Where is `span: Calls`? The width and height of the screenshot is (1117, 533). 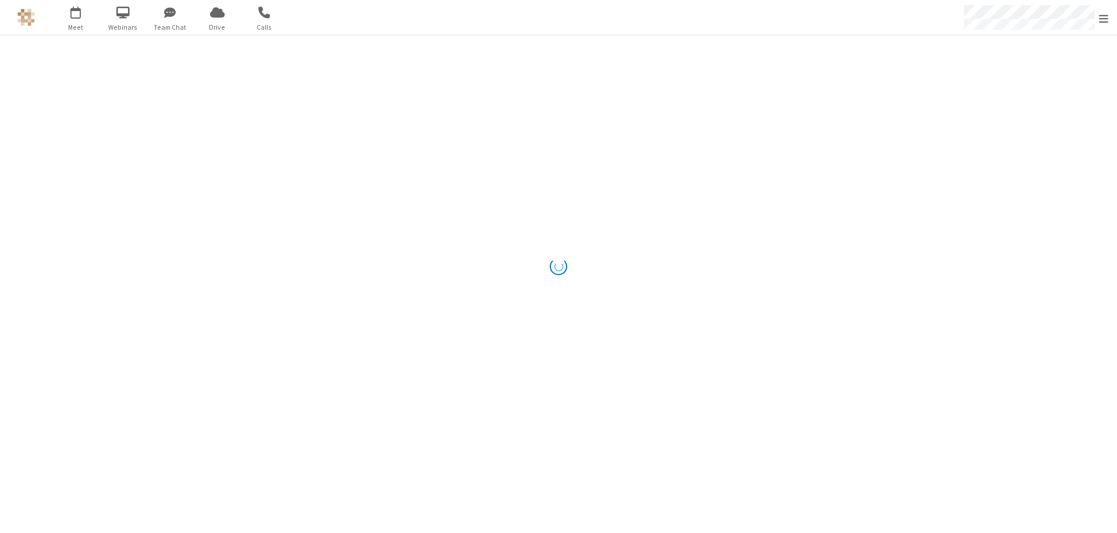 span: Calls is located at coordinates (264, 27).